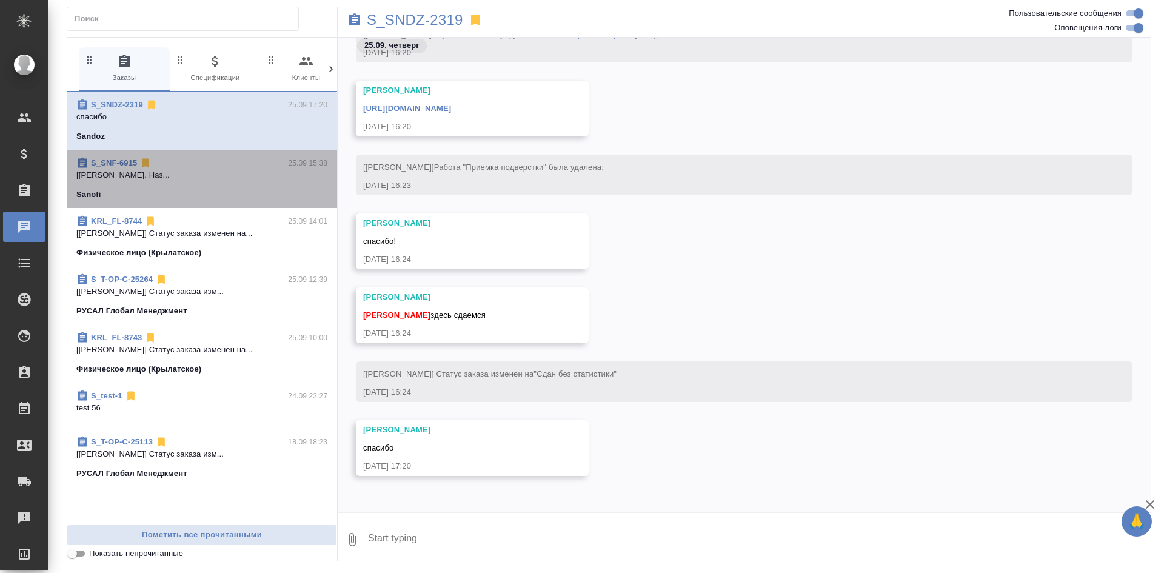 Image resolution: width=1164 pixels, height=573 pixels. I want to click on p: S_SNDZ-2319, so click(415, 20).